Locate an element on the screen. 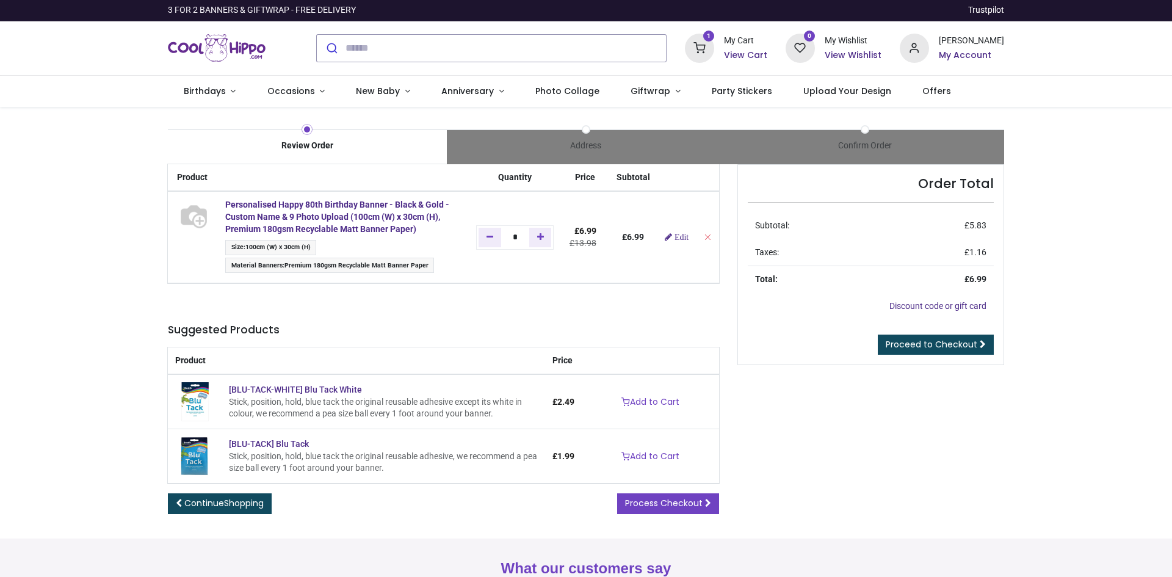 The width and height of the screenshot is (1172, 577). strong: Total: is located at coordinates (766, 279).